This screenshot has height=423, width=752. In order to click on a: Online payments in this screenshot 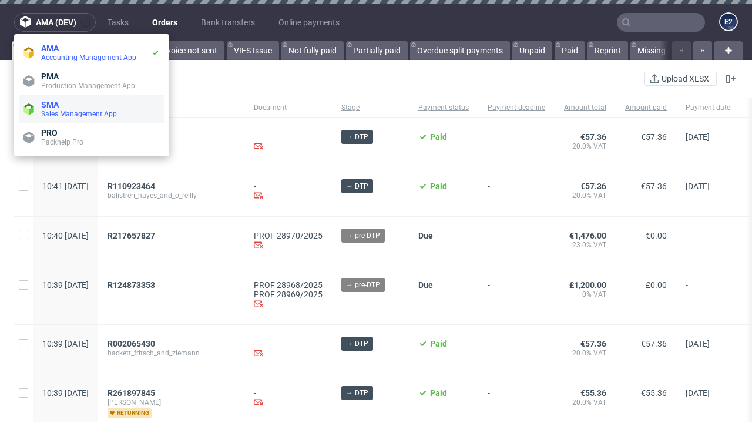, I will do `click(309, 22)`.